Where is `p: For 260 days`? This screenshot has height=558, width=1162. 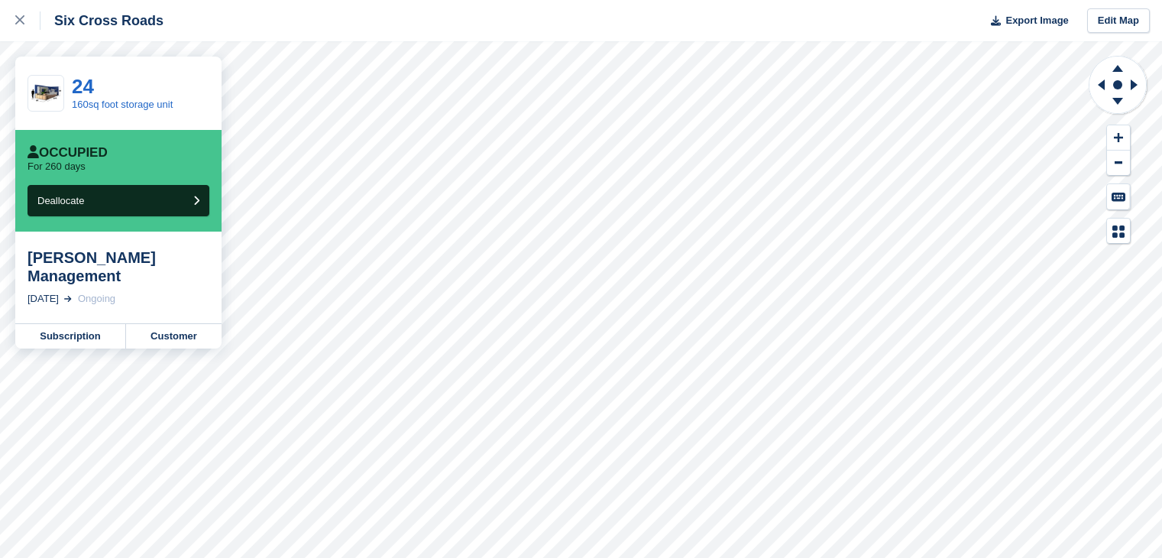 p: For 260 days is located at coordinates (57, 166).